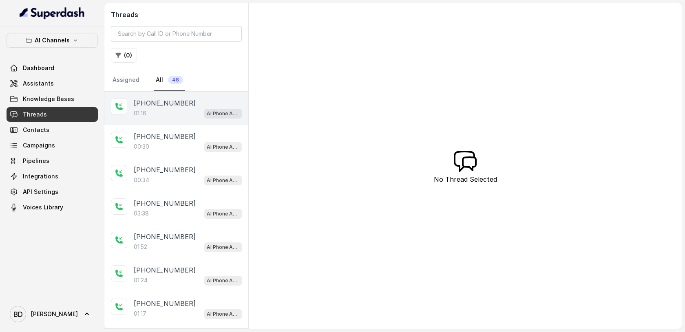 This screenshot has width=685, height=332. Describe the element at coordinates (52, 208) in the screenshot. I see `a: Voices Library` at that location.